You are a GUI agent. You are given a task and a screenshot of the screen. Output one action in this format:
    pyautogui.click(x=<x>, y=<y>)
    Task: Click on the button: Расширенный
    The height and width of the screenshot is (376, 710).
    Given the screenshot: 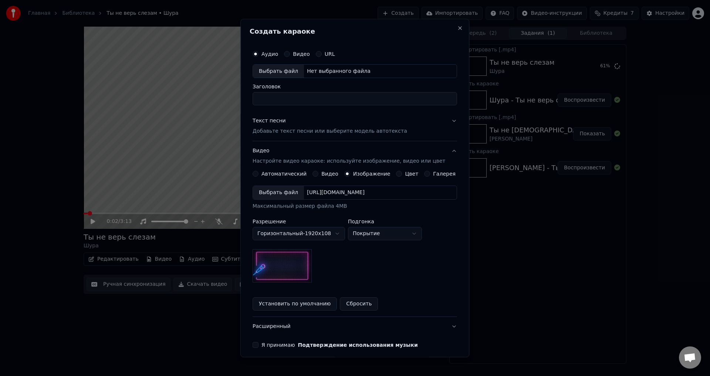 What is the action you would take?
    pyautogui.click(x=355, y=327)
    